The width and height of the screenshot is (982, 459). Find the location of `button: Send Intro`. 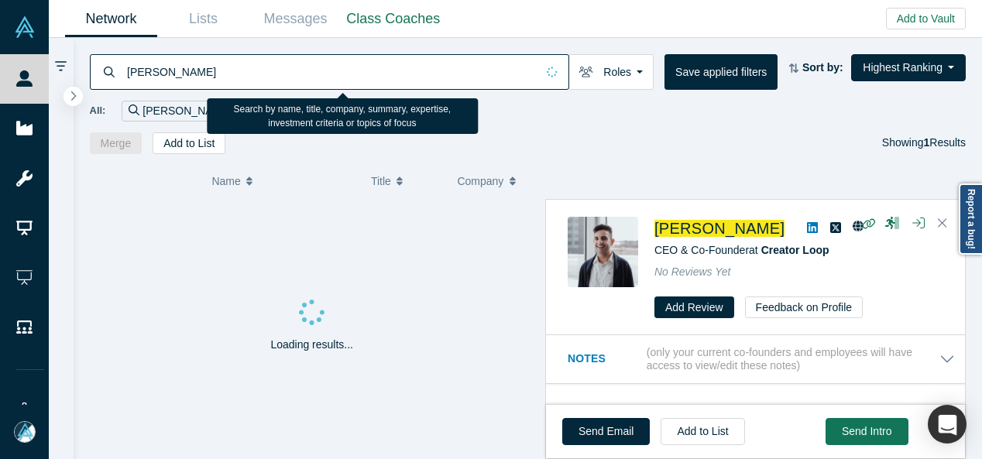

button: Send Intro is located at coordinates (867, 431).